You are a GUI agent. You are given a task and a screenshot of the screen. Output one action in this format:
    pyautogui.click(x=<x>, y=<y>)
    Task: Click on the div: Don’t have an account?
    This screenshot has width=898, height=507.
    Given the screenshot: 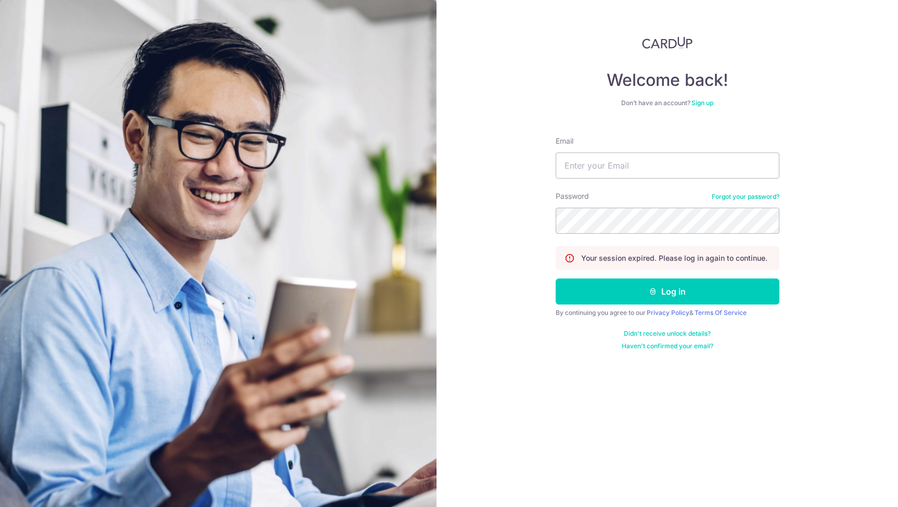 What is the action you would take?
    pyautogui.click(x=668, y=103)
    